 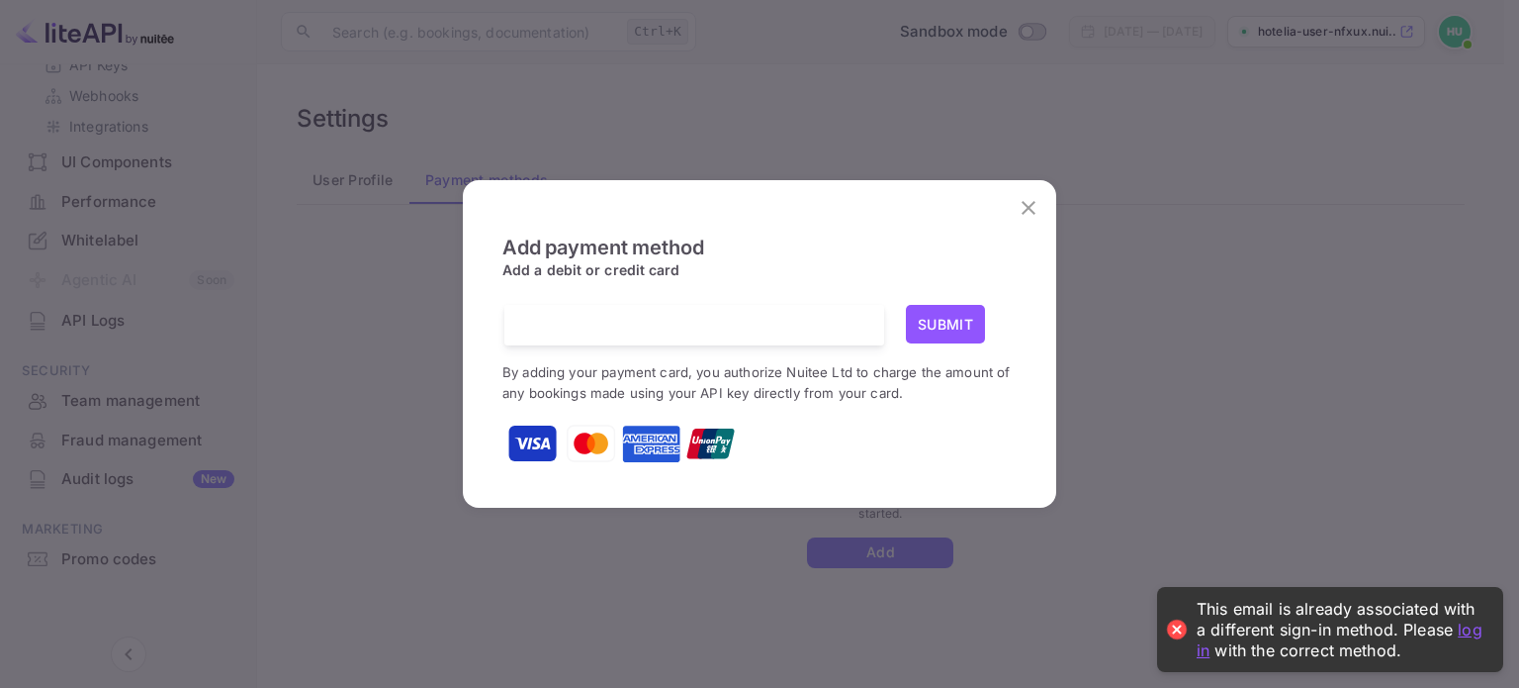 I want to click on button: close, so click(x=1029, y=208).